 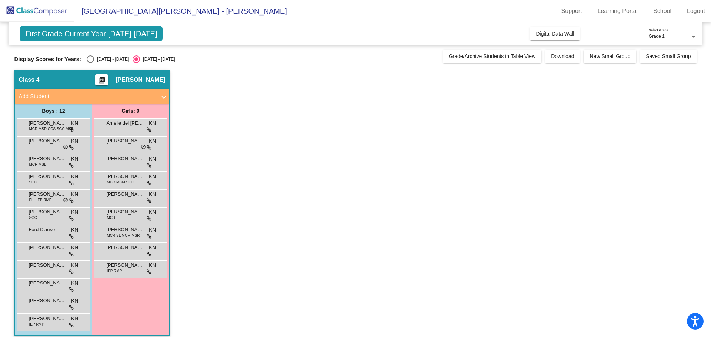 What do you see at coordinates (53, 111) in the screenshot?
I see `div: Boys : 12` at bounding box center [53, 111].